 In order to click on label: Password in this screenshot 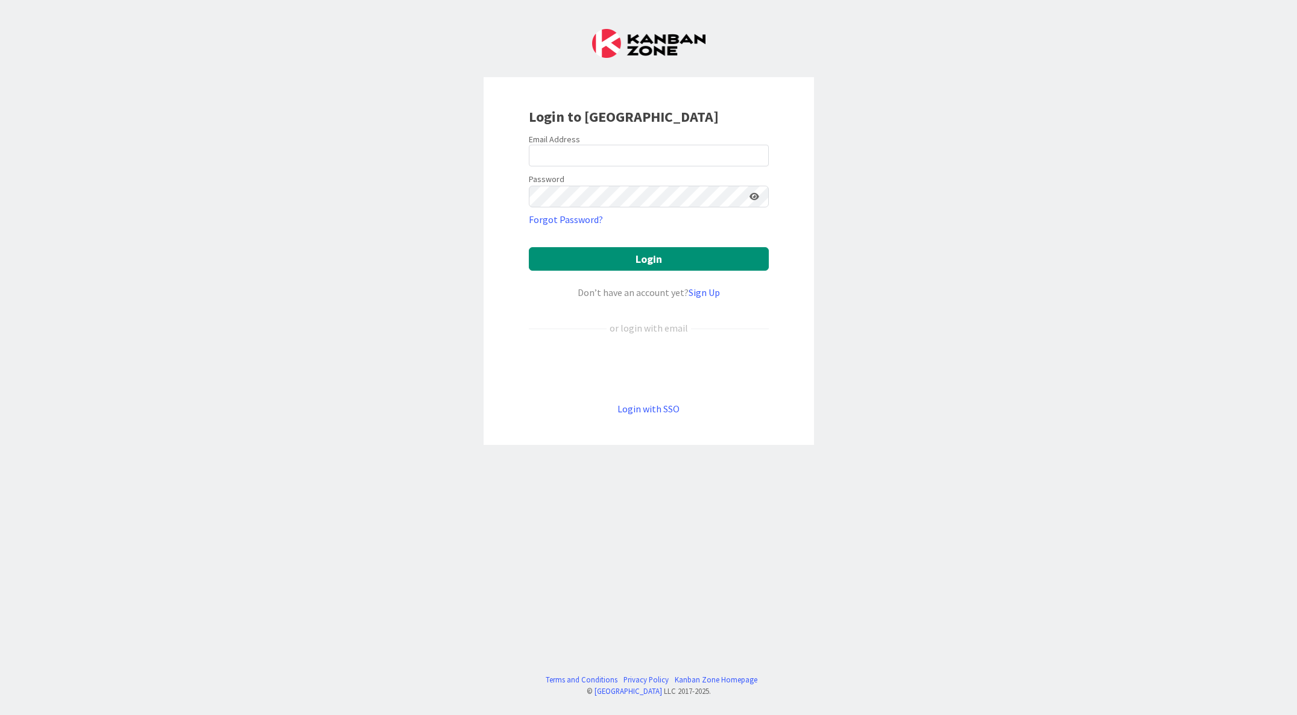, I will do `click(546, 179)`.